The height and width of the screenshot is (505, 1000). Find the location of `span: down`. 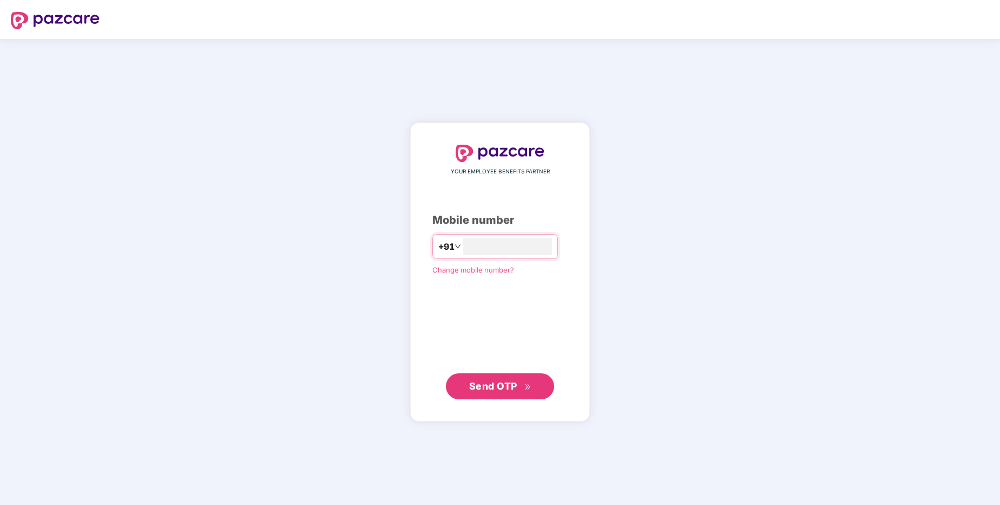

span: down is located at coordinates (458, 246).